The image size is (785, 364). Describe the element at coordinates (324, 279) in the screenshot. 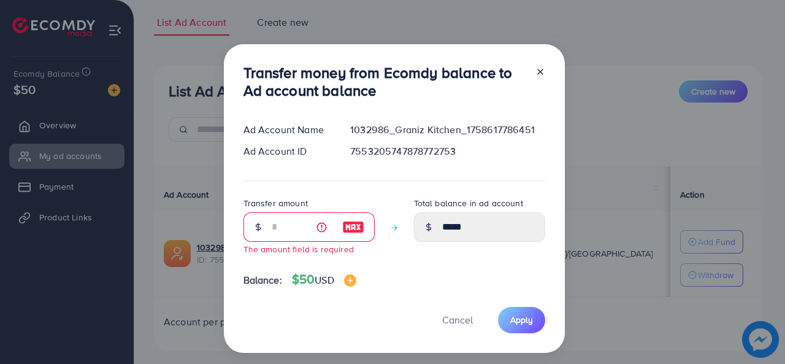

I see `h4: $50` at that location.